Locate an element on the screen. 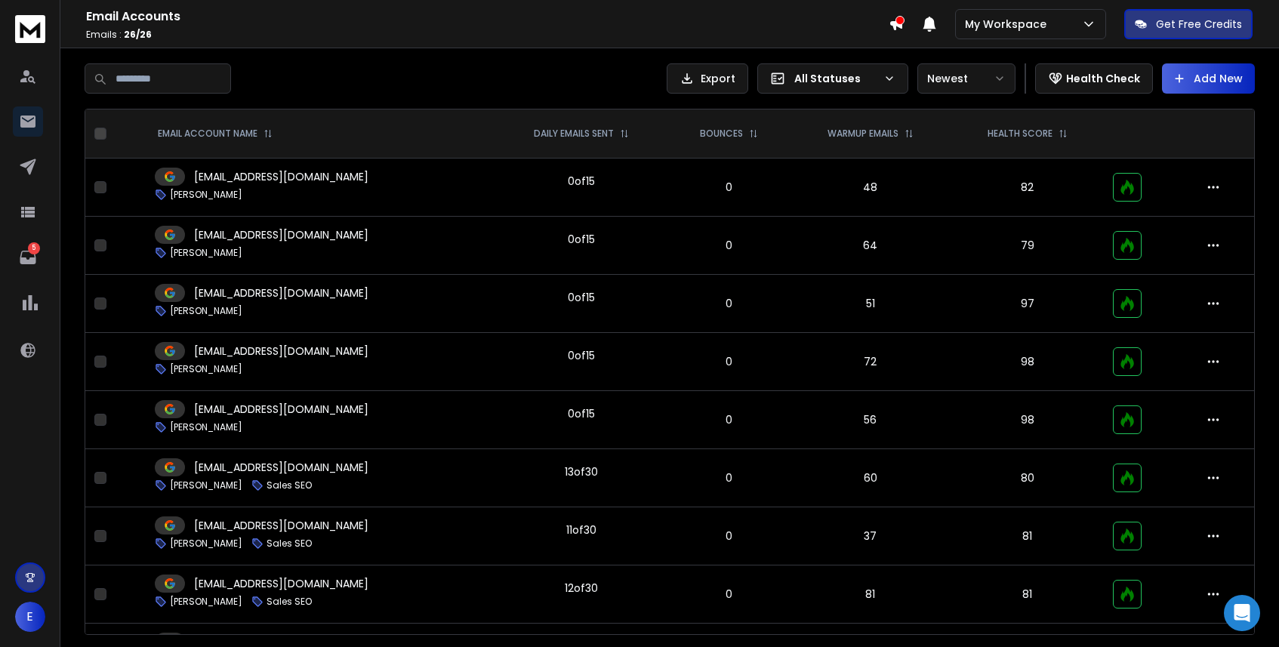 Image resolution: width=1279 pixels, height=647 pixels. div: EMAIL ACCOUNT NAME is located at coordinates (215, 134).